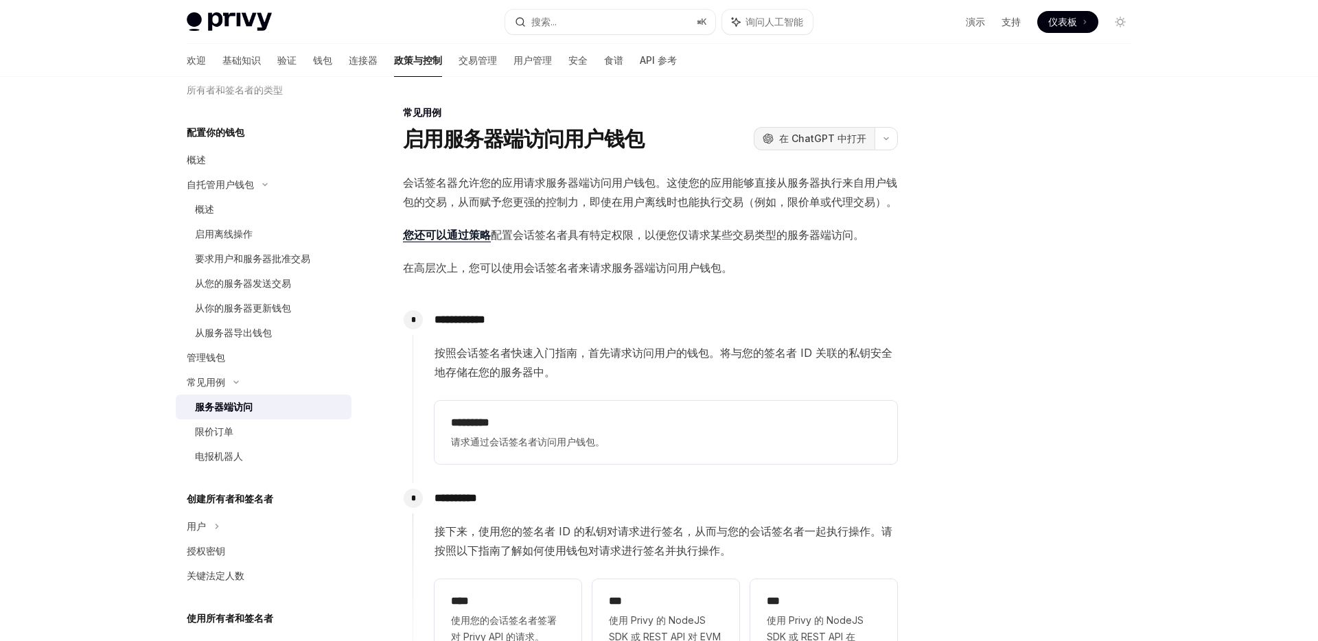 This screenshot has width=1318, height=641. I want to click on font: ，以便您仅请求某些交易类型的服务器端访问。, so click(749, 235).